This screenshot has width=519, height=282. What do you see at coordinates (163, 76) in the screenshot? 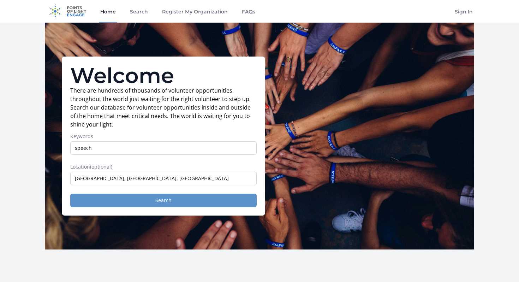
I see `h1: Welcome` at bounding box center [163, 76].